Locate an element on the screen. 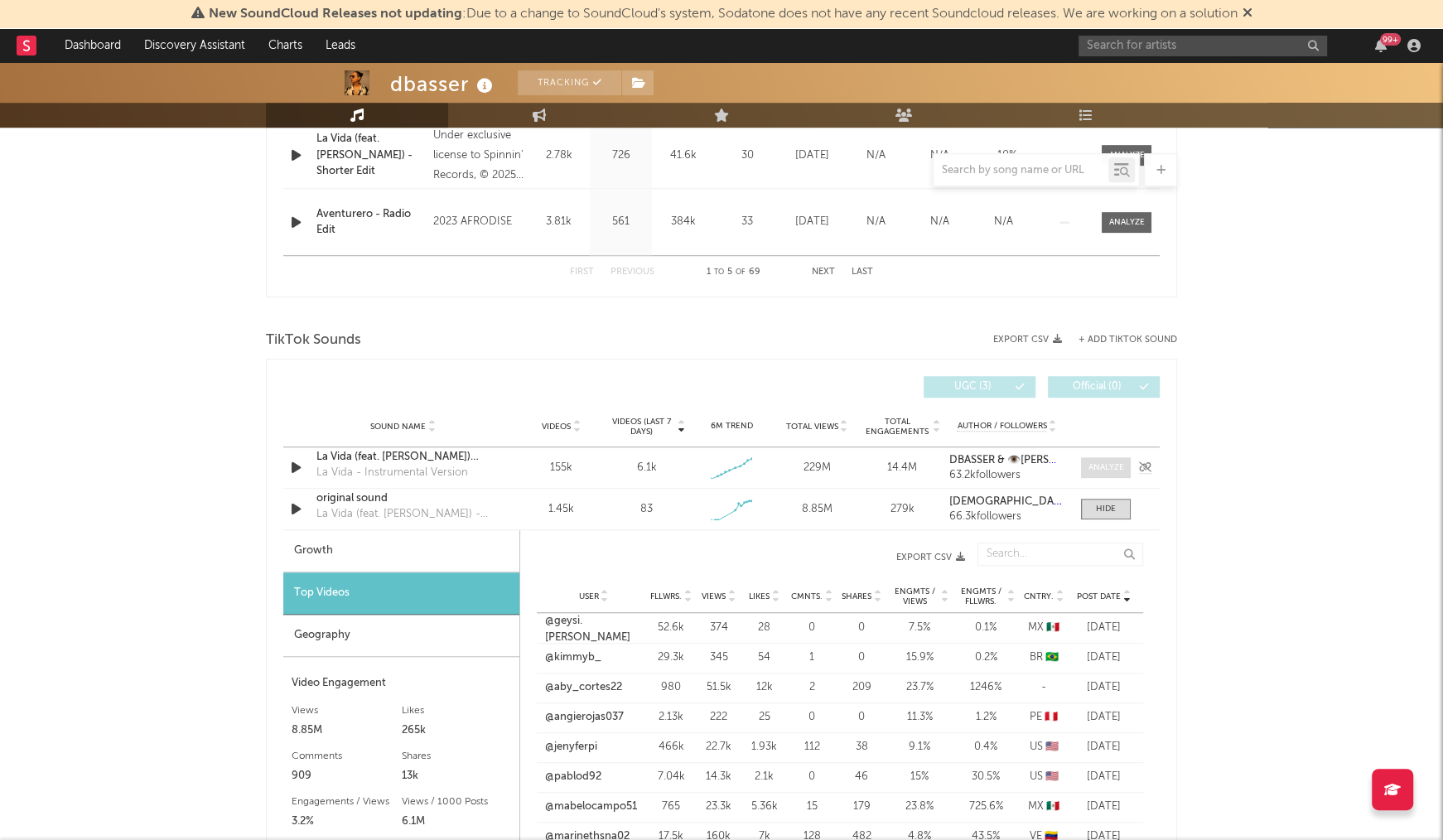 The height and width of the screenshot is (840, 1443). div: 14.3k is located at coordinates (718, 777).